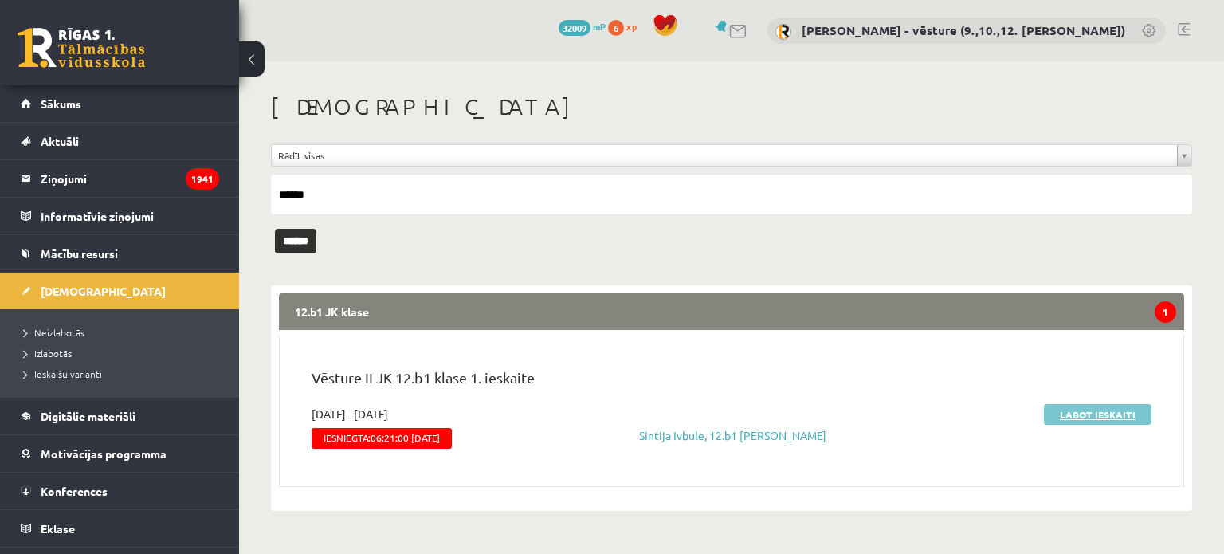 This screenshot has width=1224, height=554. Describe the element at coordinates (79, 253) in the screenshot. I see `span: Mācību resursi` at that location.